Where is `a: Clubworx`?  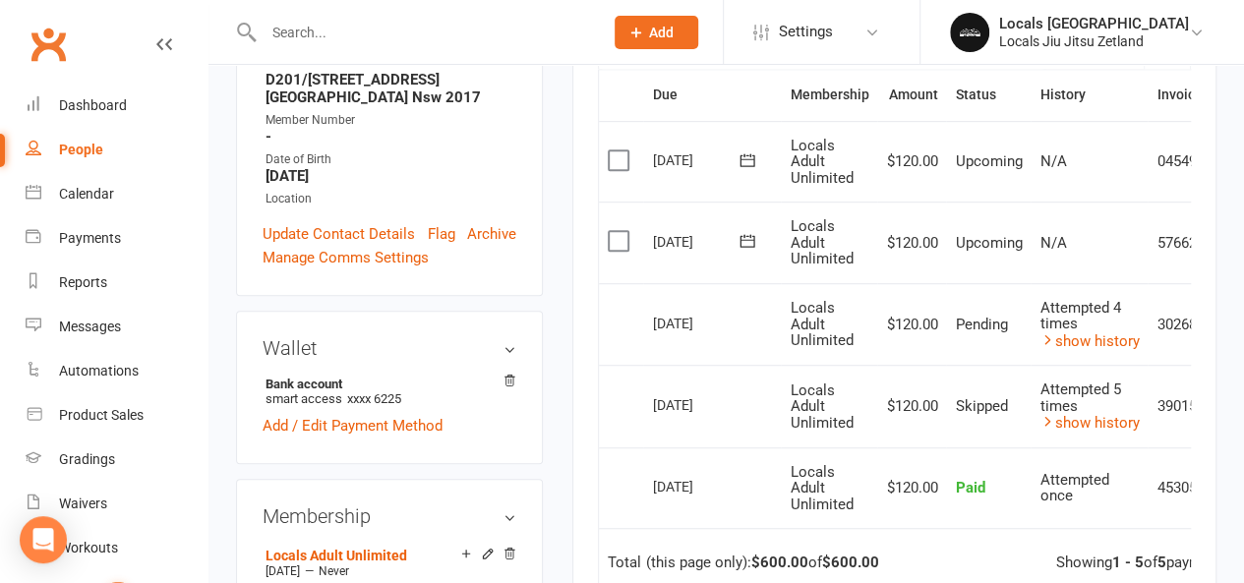
a: Clubworx is located at coordinates (48, 44).